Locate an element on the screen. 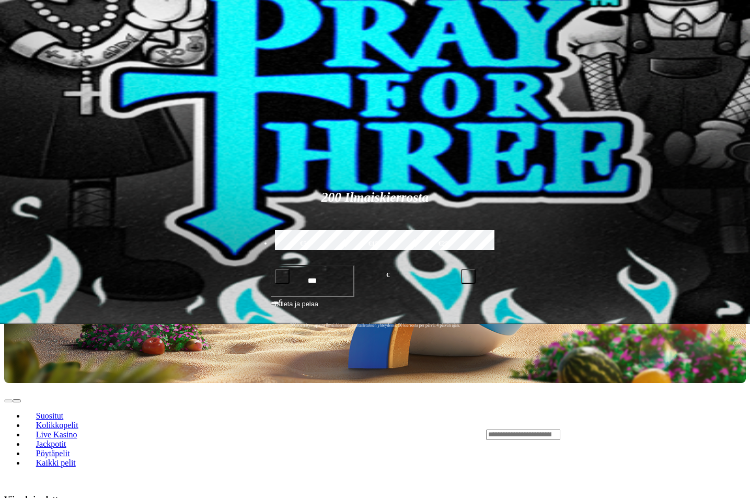 The width and height of the screenshot is (750, 498). span: Jackpotit is located at coordinates (51, 444).